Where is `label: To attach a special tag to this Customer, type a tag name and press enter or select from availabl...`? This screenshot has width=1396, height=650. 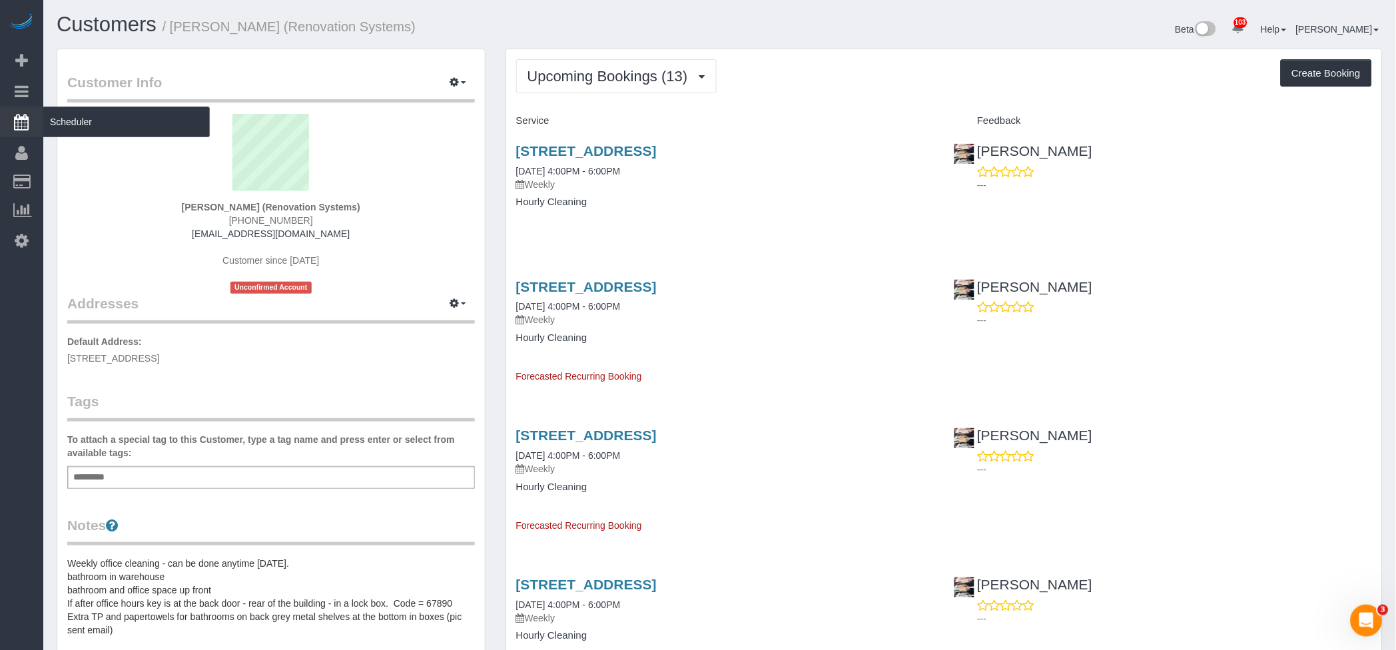 label: To attach a special tag to this Customer, type a tag name and press enter or select from availabl... is located at coordinates (271, 446).